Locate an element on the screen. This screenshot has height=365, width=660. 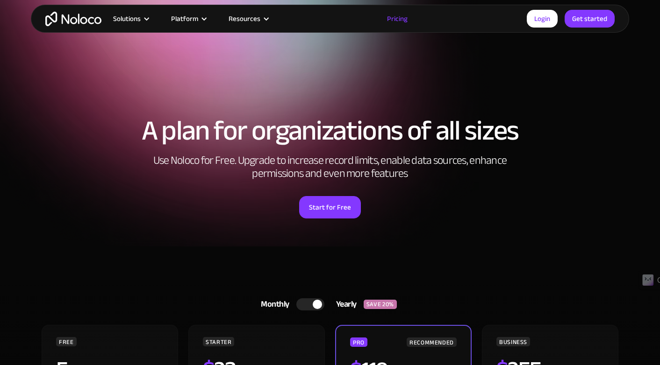
div: STARTER is located at coordinates (218, 342).